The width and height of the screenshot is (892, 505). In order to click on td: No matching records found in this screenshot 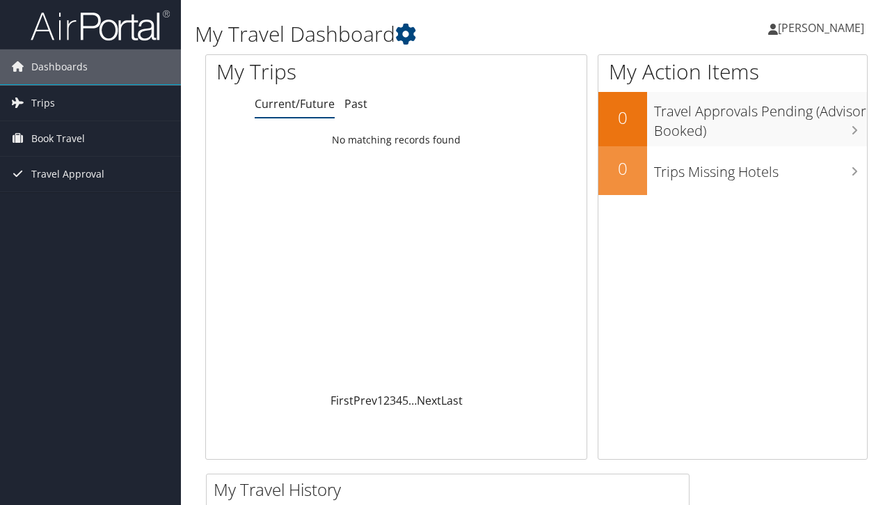, I will do `click(396, 140)`.